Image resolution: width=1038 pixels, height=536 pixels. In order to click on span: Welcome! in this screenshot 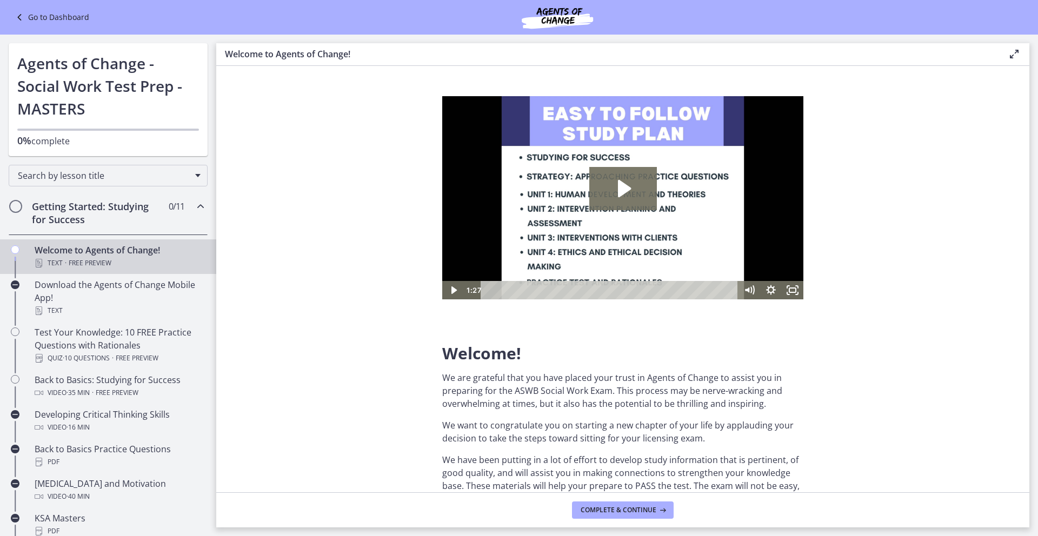, I will do `click(482, 353)`.